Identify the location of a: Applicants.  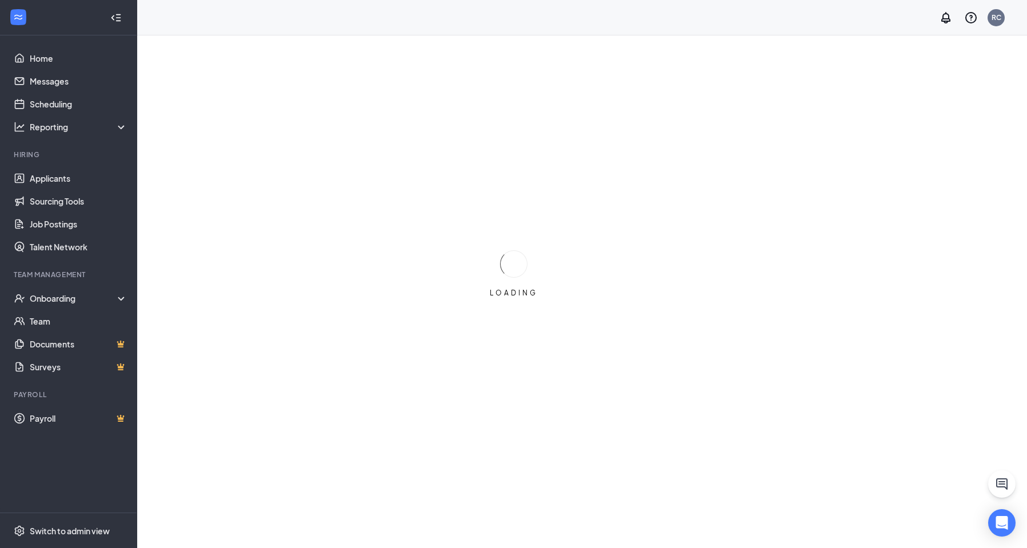
(78, 178).